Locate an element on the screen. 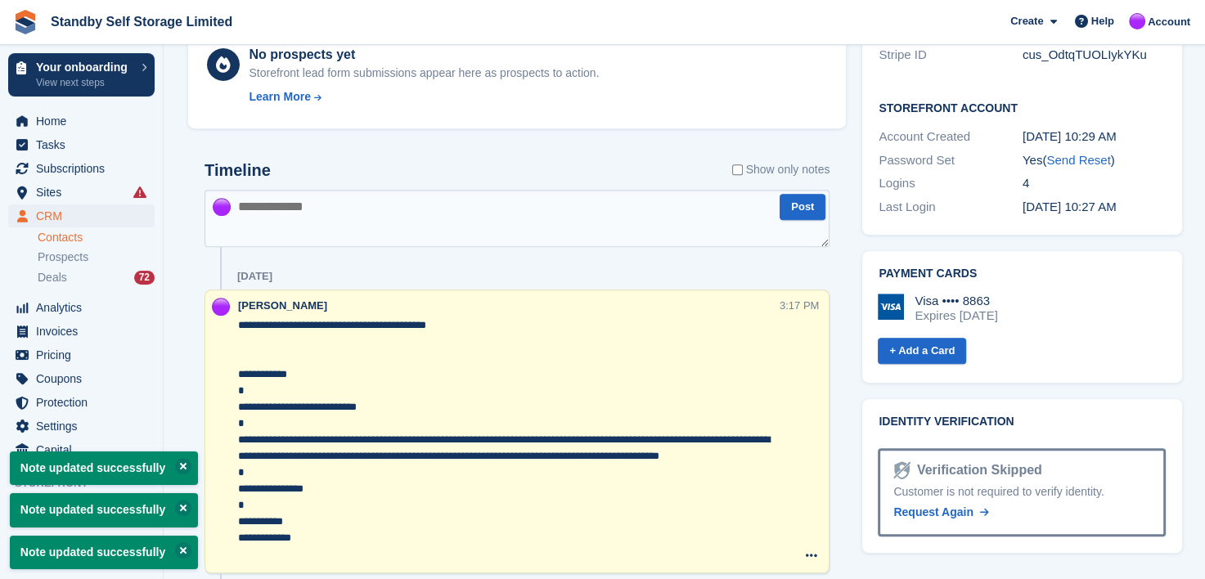  div: No prospects yet is located at coordinates (424, 55).